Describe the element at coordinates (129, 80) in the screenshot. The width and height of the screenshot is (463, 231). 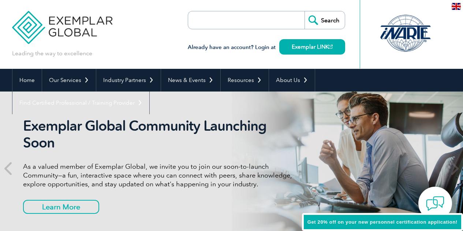
I see `a: Industry Partners` at that location.